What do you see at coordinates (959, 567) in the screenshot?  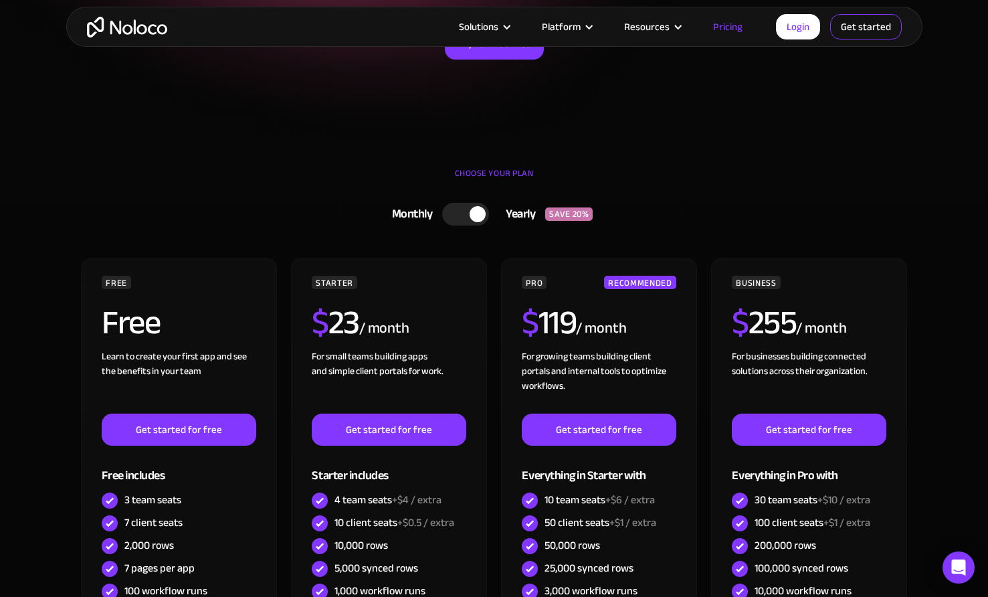 I see `div: Open Intercom Messenger` at bounding box center [959, 567].